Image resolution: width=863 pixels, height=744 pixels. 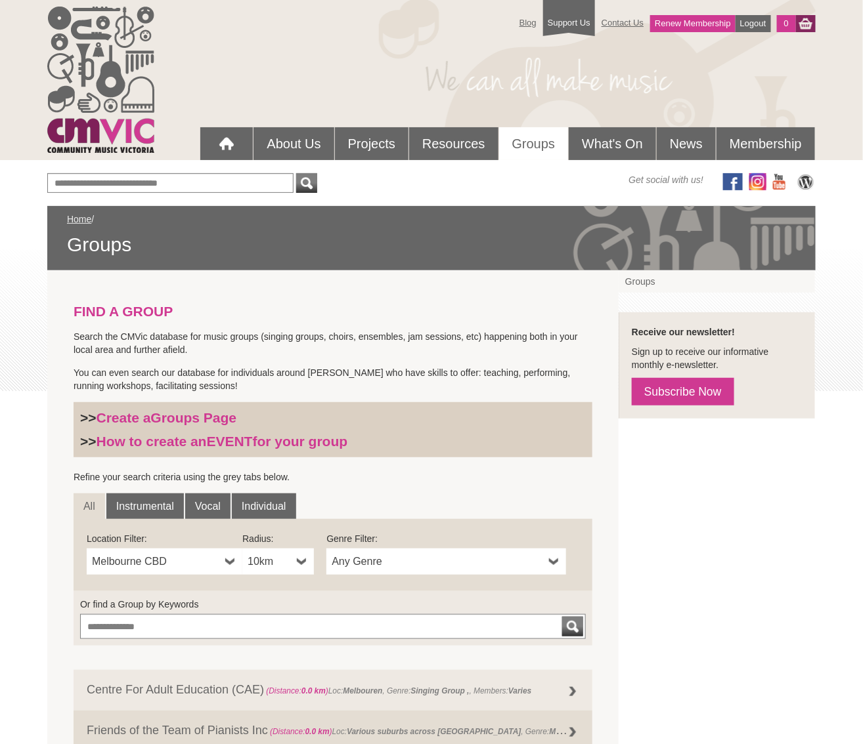 What do you see at coordinates (753, 24) in the screenshot?
I see `a: Logout` at bounding box center [753, 24].